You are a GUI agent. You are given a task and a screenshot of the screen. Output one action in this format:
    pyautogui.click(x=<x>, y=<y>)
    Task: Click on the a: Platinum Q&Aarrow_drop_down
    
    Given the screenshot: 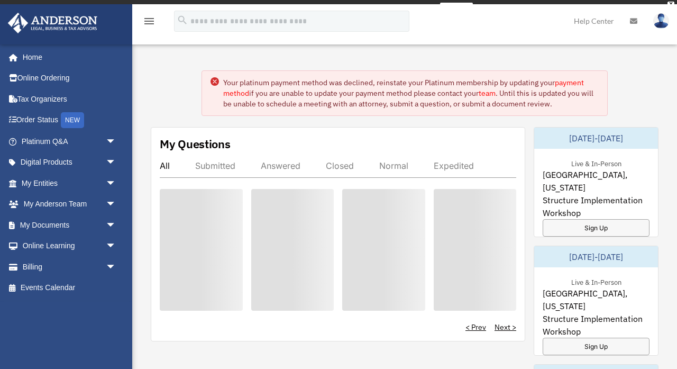 What is the action you would take?
    pyautogui.click(x=70, y=141)
    